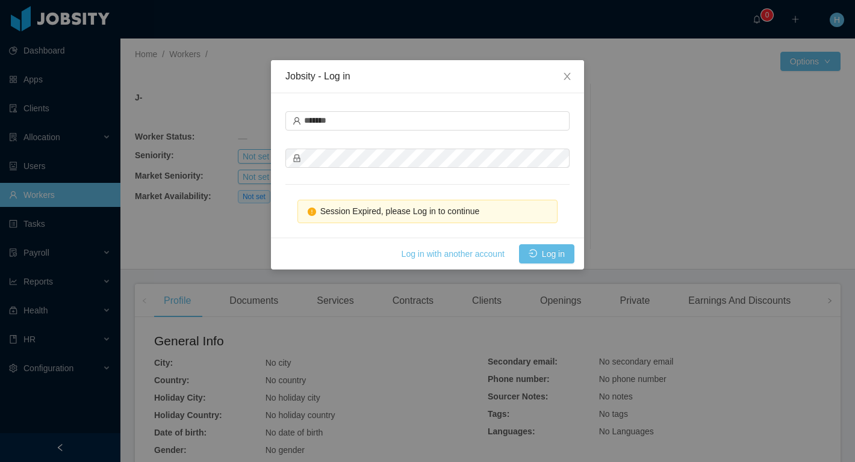 This screenshot has width=855, height=462. Describe the element at coordinates (547, 254) in the screenshot. I see `button: icon: loginLog in` at that location.